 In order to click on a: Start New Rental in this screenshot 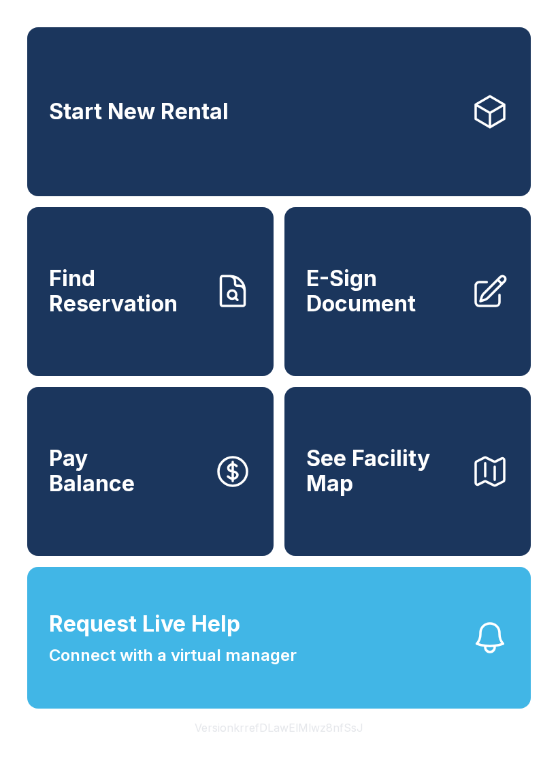, I will do `click(279, 112)`.